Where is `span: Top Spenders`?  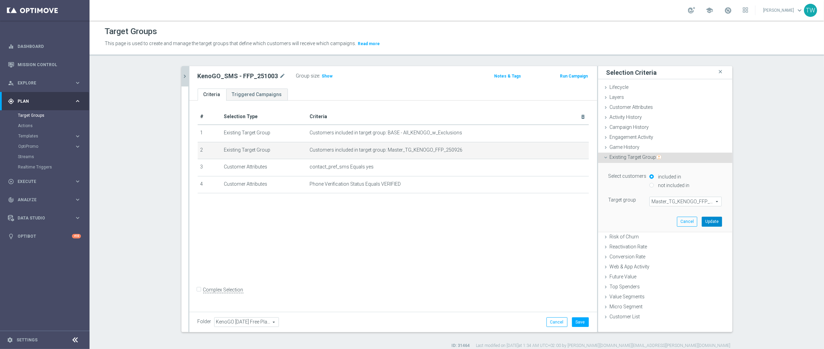 span: Top Spenders is located at coordinates (625, 287).